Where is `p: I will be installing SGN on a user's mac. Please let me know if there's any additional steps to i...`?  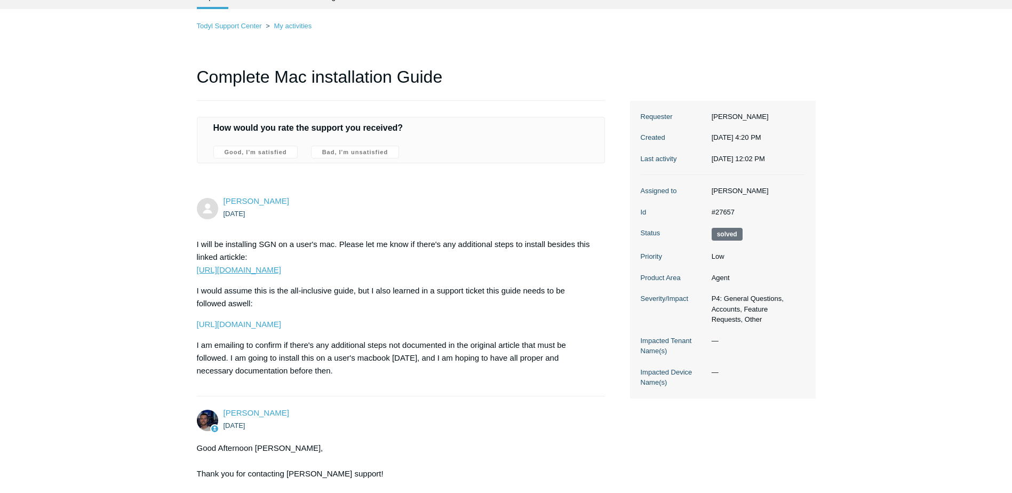
p: I will be installing SGN on a user's mac. Please let me know if there's any additional steps to i... is located at coordinates (396, 257).